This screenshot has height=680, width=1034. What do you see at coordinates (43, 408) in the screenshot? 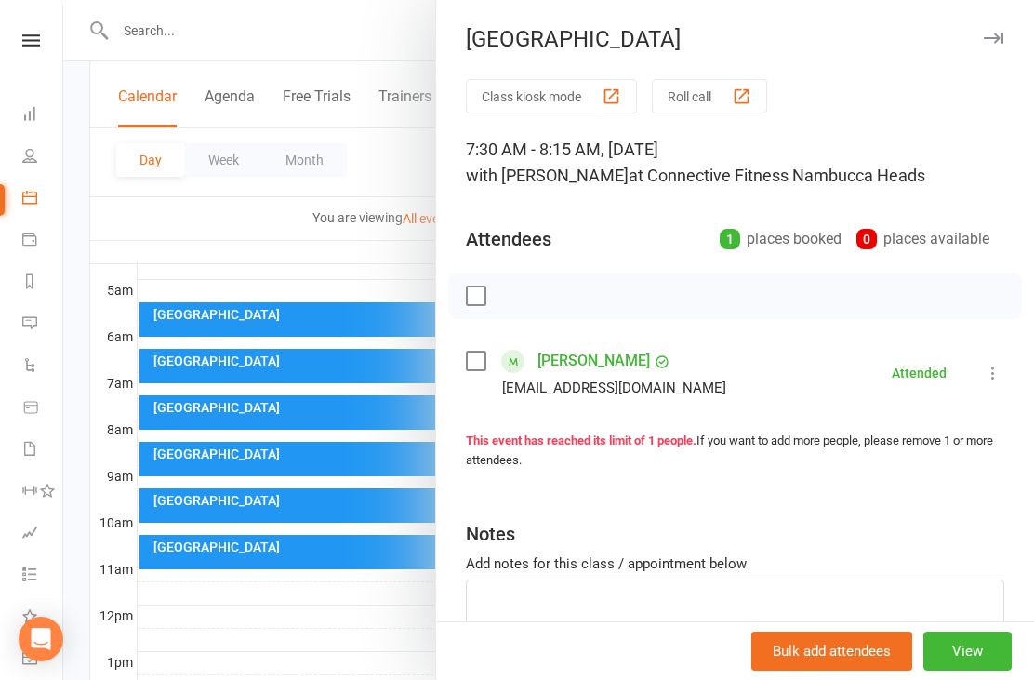
I see `a: Product Sales` at bounding box center [43, 408].